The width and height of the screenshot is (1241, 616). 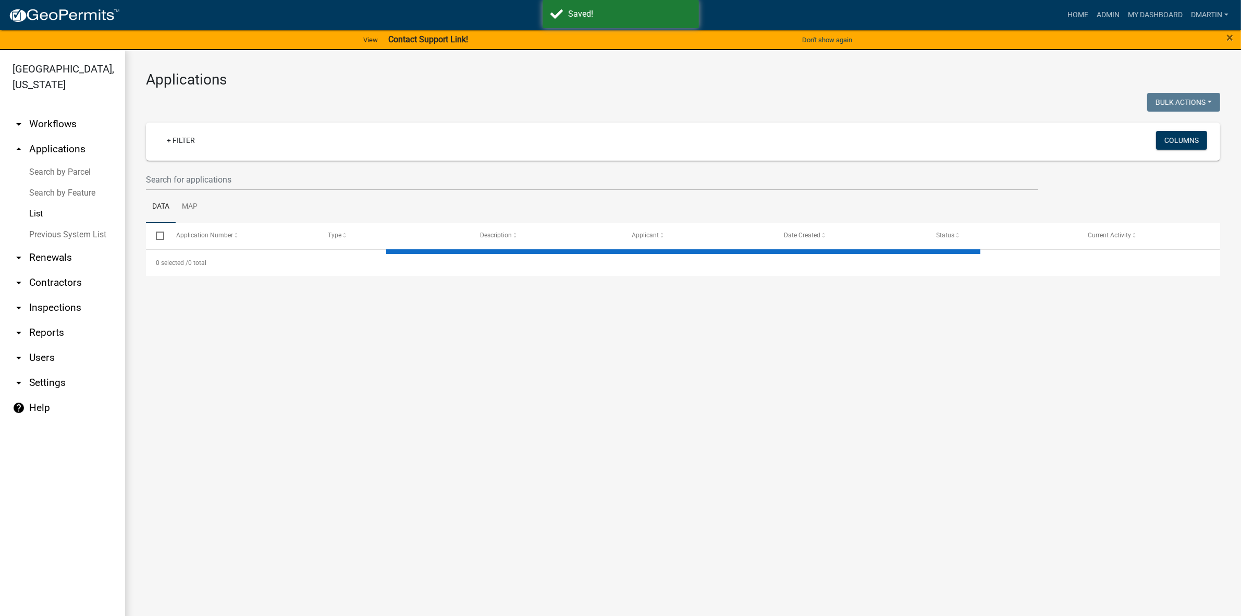 What do you see at coordinates (242, 236) in the screenshot?
I see `datatable-header-cell: Application Number` at bounding box center [242, 236].